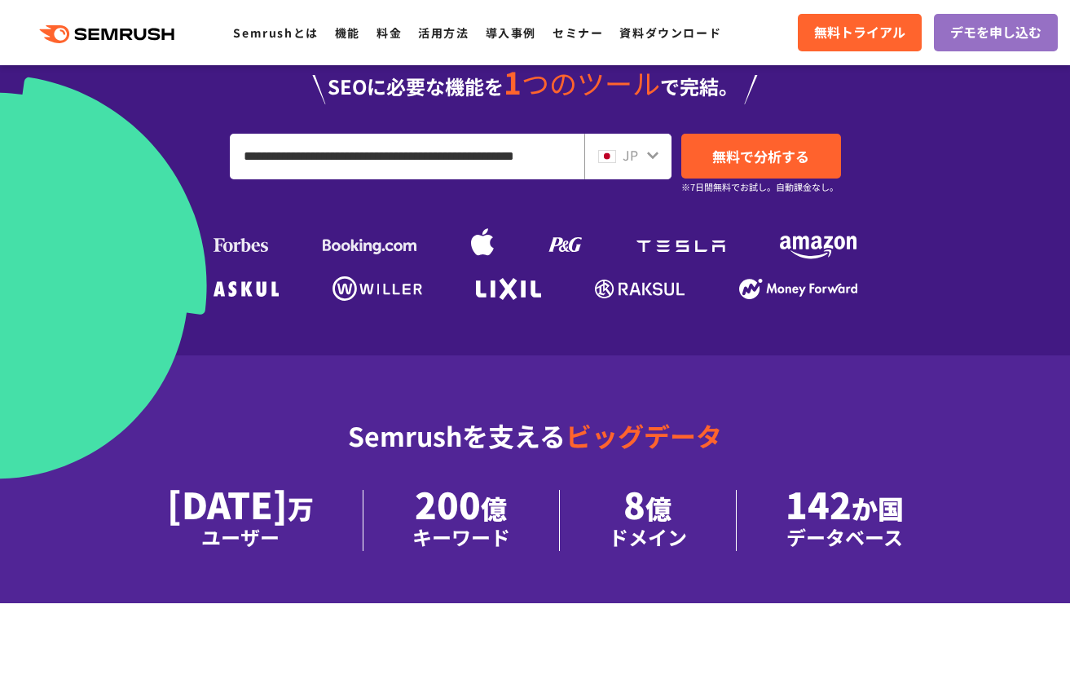 The image size is (1070, 688). I want to click on span: か国, so click(878, 508).